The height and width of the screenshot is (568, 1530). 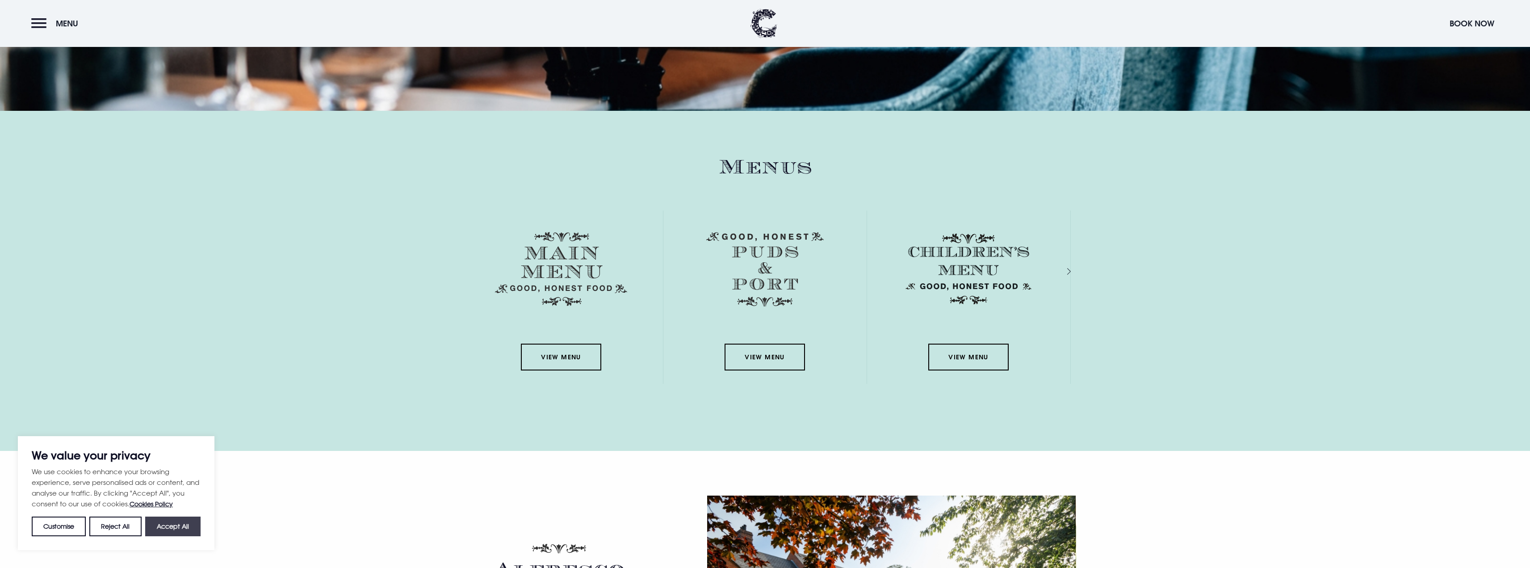 I want to click on button: Reject All, so click(x=115, y=526).